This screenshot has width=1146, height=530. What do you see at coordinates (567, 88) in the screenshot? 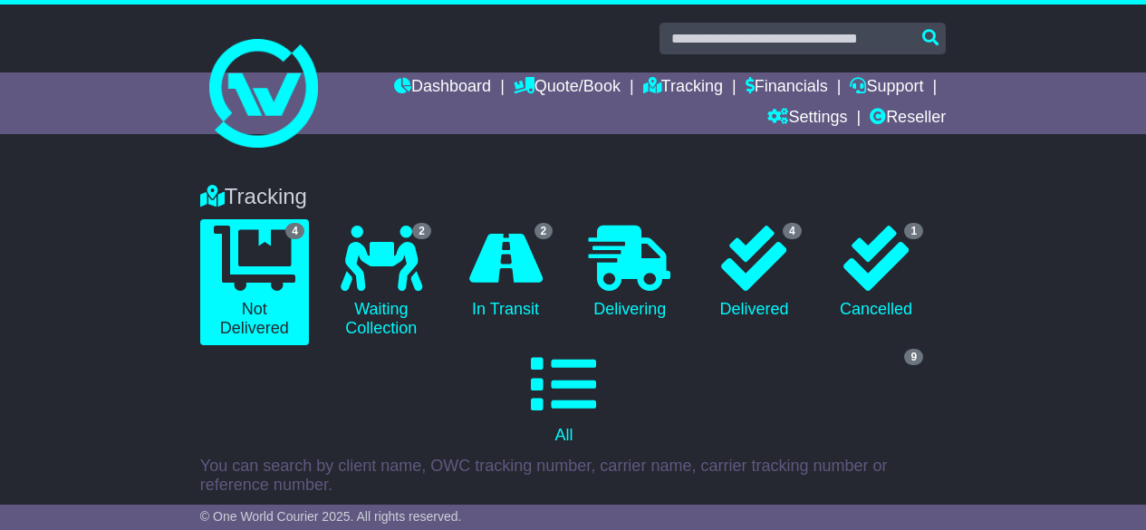
I see `a: Quote/Book` at bounding box center [567, 88].